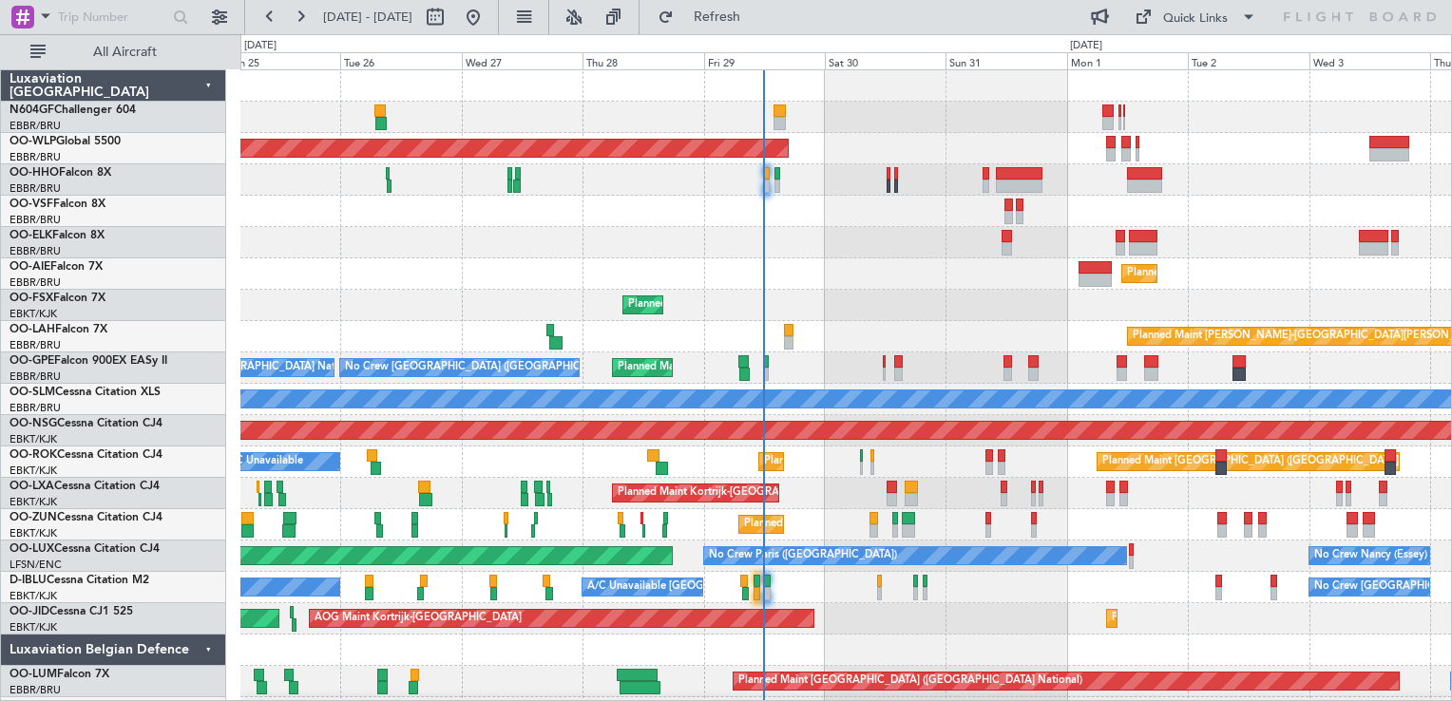  What do you see at coordinates (112, 17) in the screenshot?
I see `input: Trip Number` at bounding box center [112, 17].